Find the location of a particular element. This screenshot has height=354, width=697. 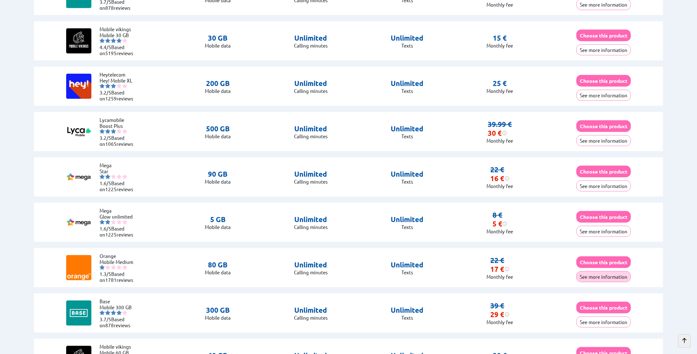

span: 1225 is located at coordinates (111, 234).